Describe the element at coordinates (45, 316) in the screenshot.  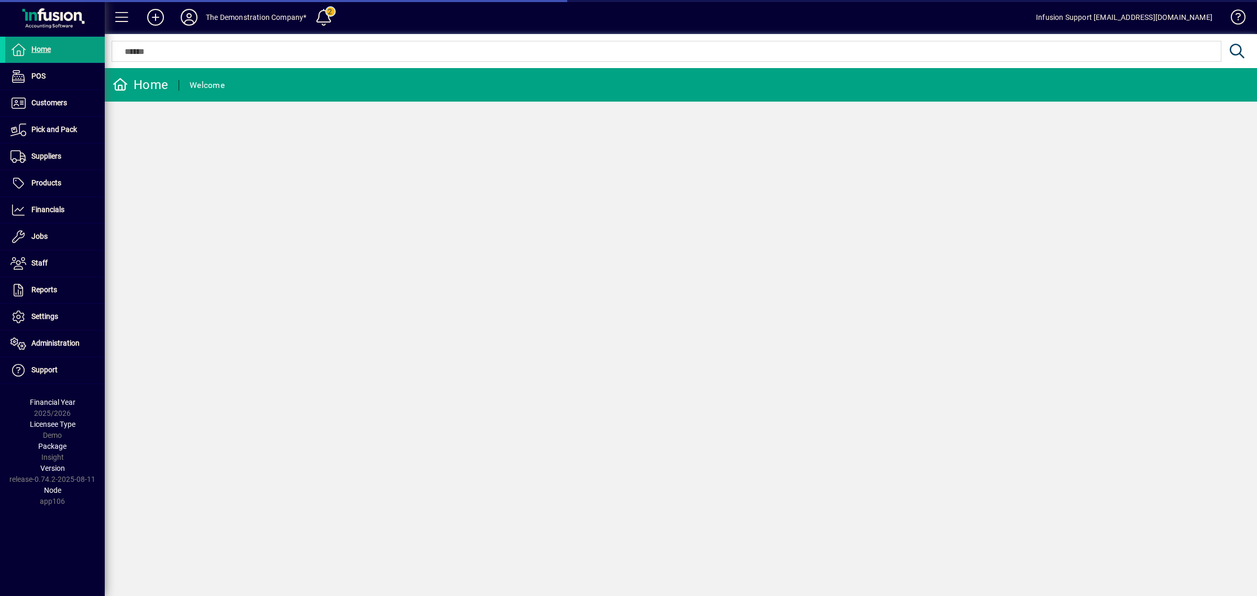
I see `span: Settings` at that location.